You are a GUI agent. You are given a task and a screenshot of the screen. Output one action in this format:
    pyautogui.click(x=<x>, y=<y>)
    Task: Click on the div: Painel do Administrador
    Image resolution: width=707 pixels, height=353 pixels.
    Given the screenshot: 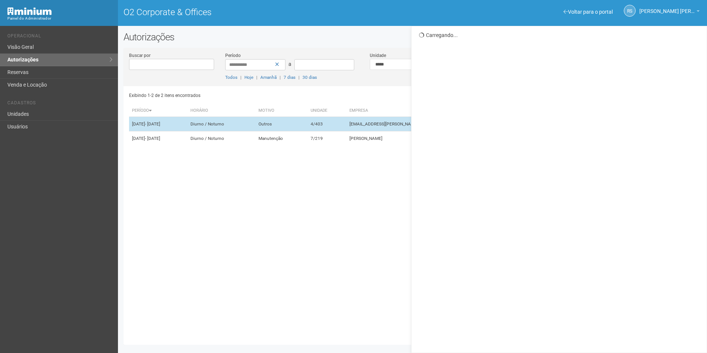 What is the action you would take?
    pyautogui.click(x=60, y=18)
    